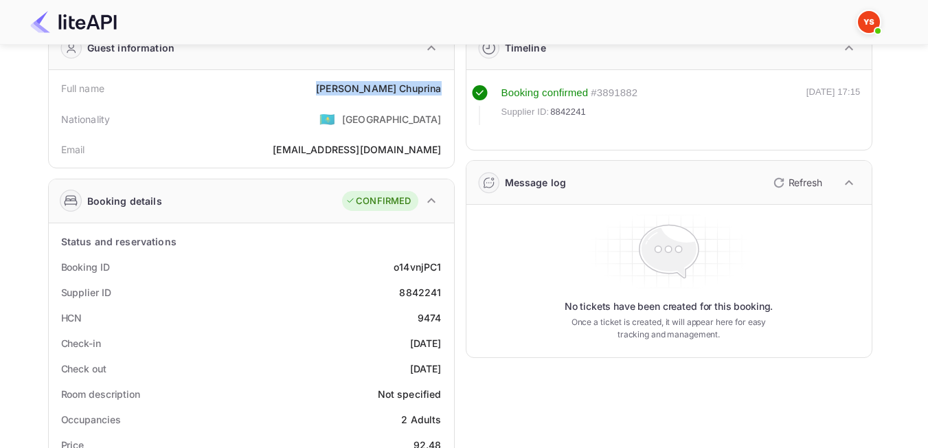 The image size is (928, 448). Describe the element at coordinates (327, 119) in the screenshot. I see `span: United States` at that location.